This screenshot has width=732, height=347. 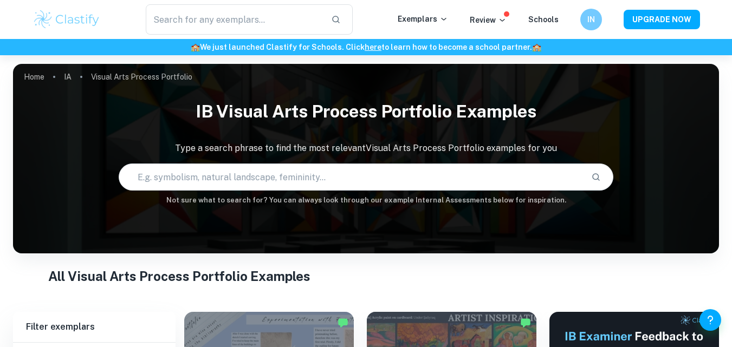 I want to click on a: Clastify logo, so click(x=67, y=20).